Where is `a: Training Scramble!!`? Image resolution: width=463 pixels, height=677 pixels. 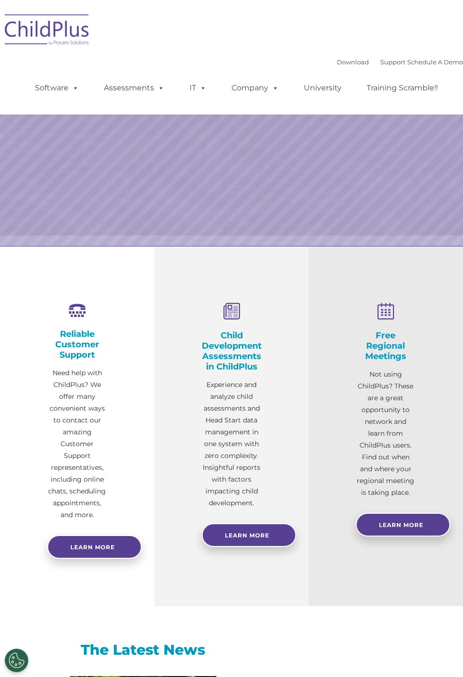 a: Training Scramble!! is located at coordinates (402, 88).